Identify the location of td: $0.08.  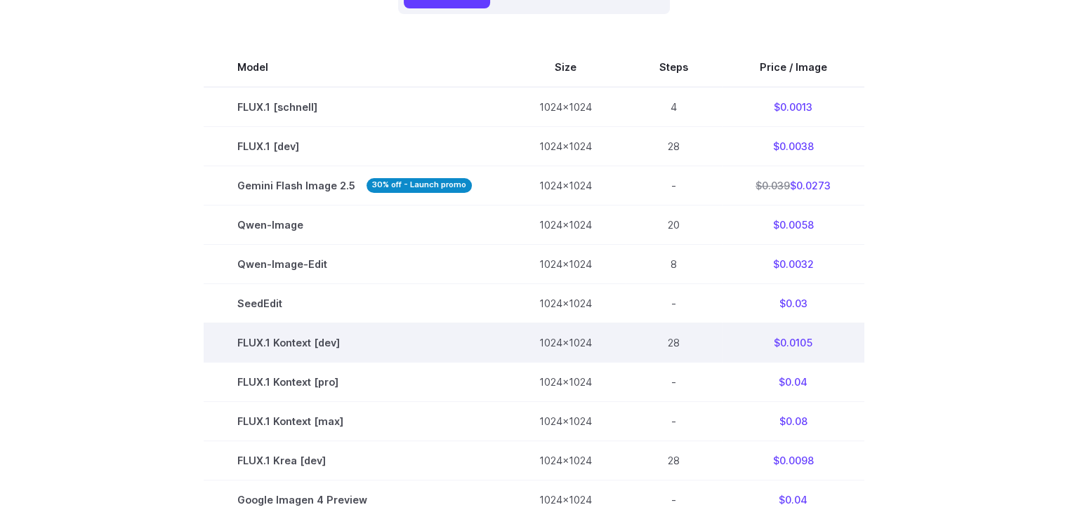
(792, 421).